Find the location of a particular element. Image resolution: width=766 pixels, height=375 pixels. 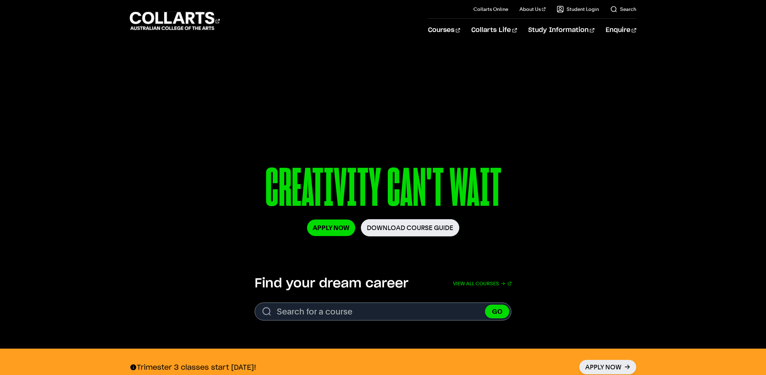

a: Enquire is located at coordinates (621, 30).